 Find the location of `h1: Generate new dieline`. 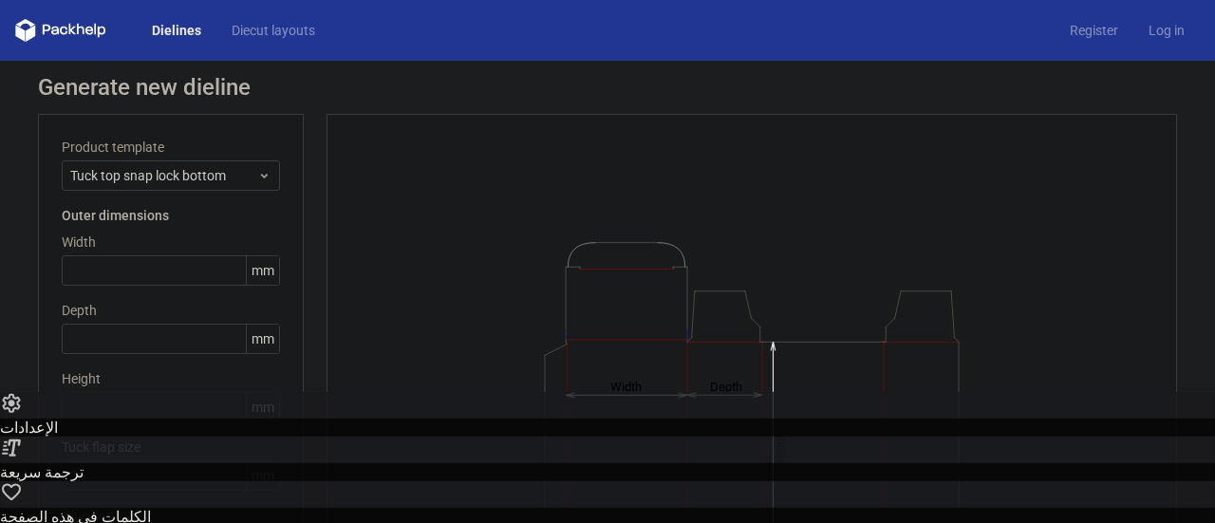

h1: Generate new dieline is located at coordinates (608, 87).